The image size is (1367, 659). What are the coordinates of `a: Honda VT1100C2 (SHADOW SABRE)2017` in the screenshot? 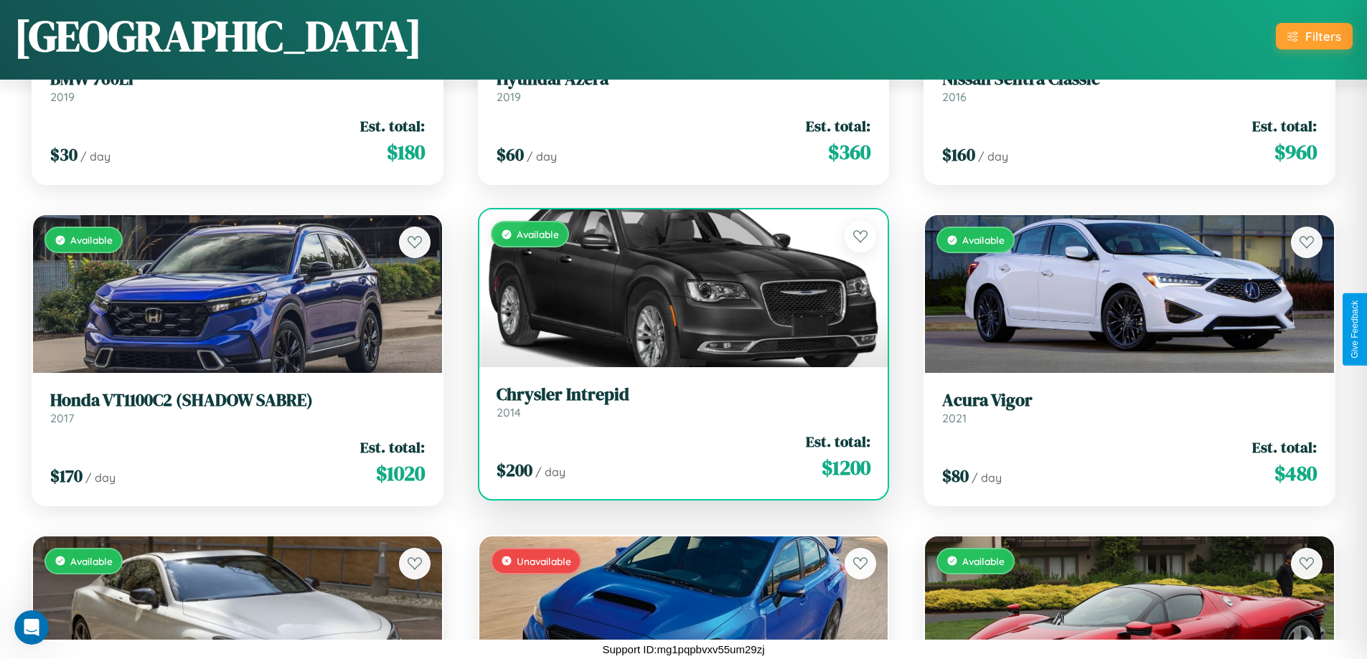 It's located at (237, 407).